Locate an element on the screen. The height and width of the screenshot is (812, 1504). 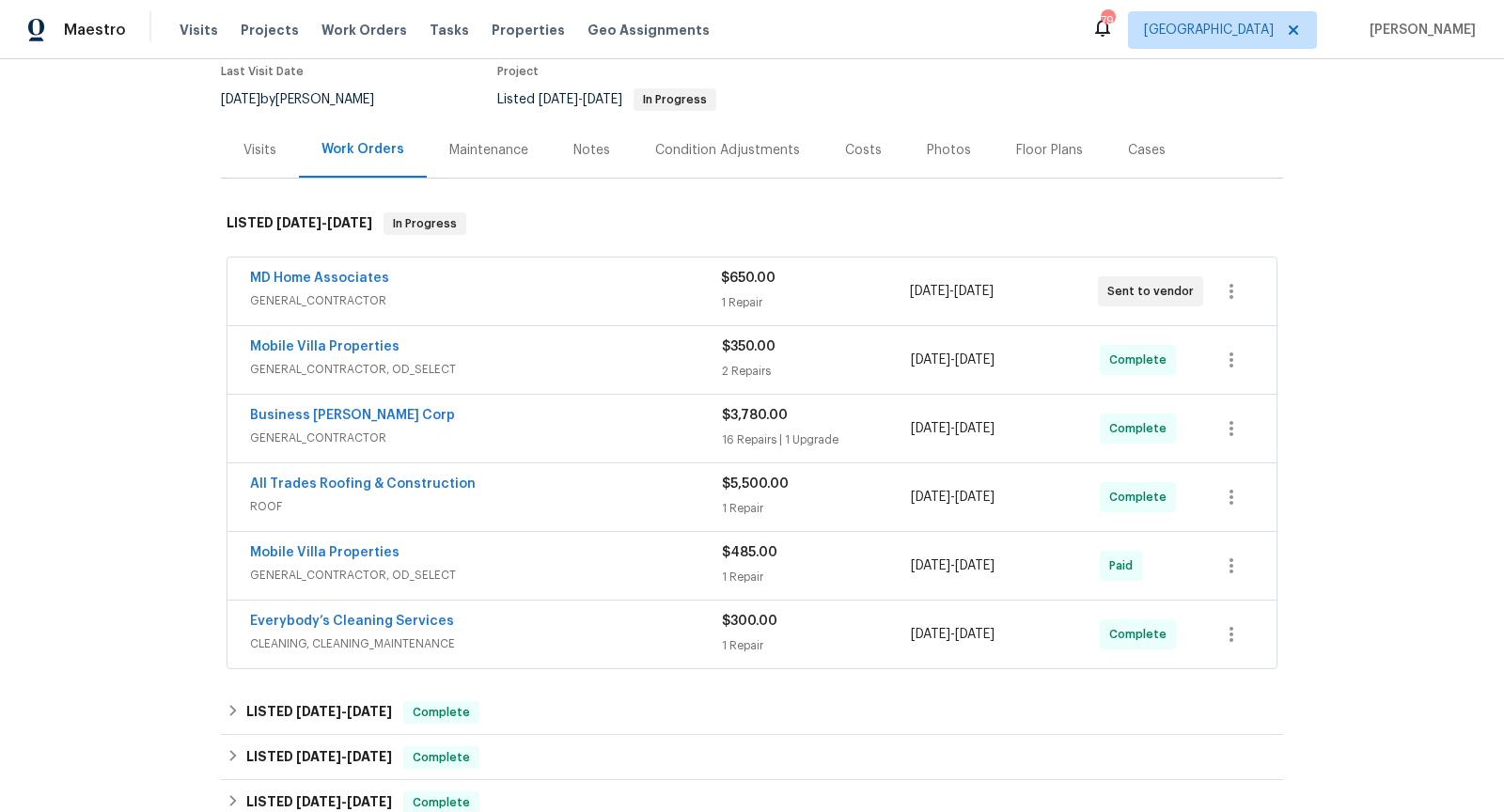
a: All Trades Roofing & Construction is located at coordinates (363, 484).